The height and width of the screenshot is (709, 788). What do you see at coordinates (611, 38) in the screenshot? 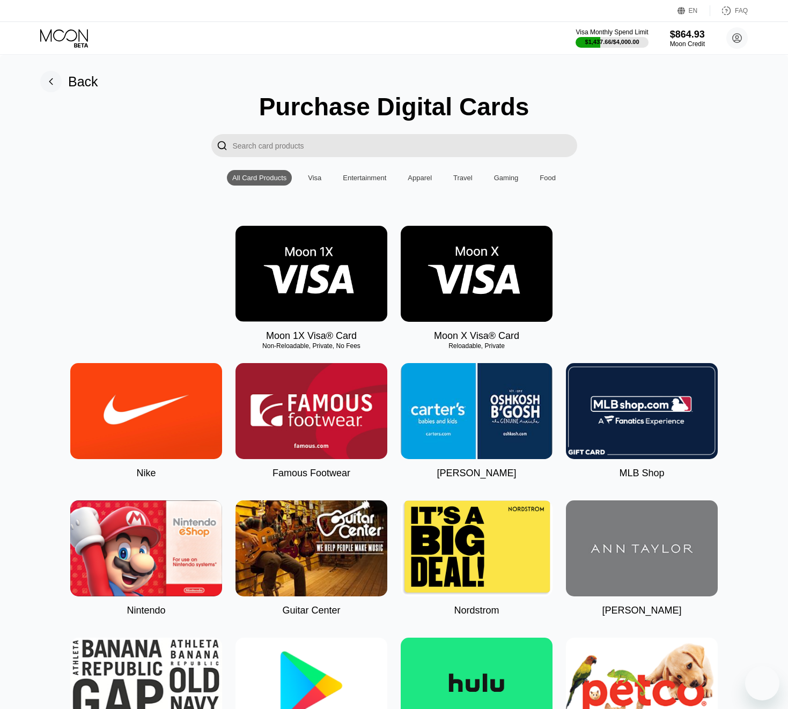
I see `div: Visa Monthly Spend Limit$1,437.66/$4,000.00` at bounding box center [611, 38].